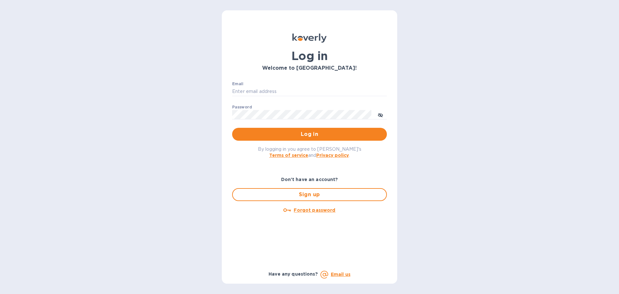 The height and width of the screenshot is (294, 619). I want to click on b: Don't have an account?, so click(310, 179).